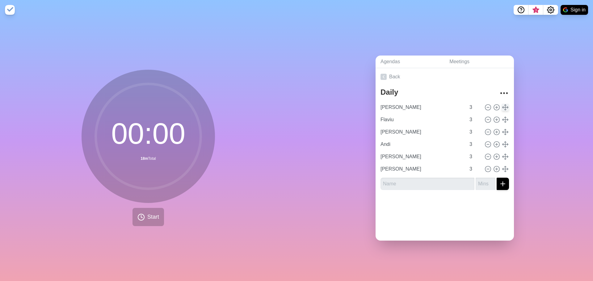  What do you see at coordinates (10, 10) in the screenshot?
I see `img: timeblocks logo` at bounding box center [10, 10].